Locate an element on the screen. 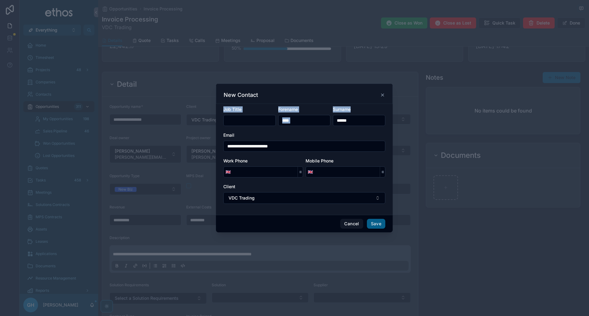 This screenshot has height=316, width=589. button: Save is located at coordinates (376, 224).